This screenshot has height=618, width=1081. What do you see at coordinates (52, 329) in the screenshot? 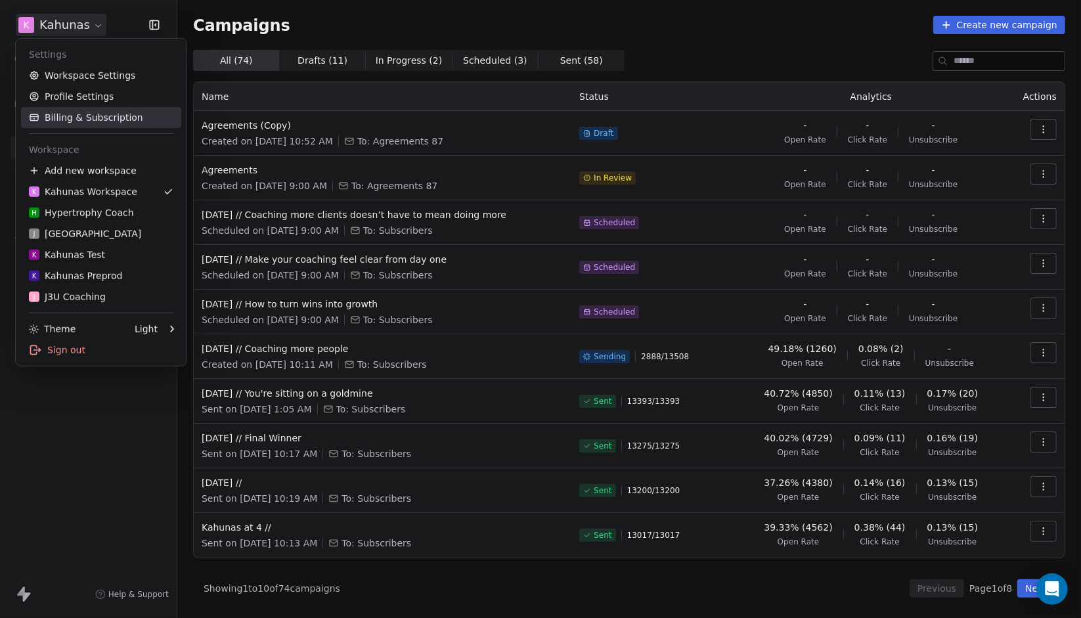
I see `div: Theme` at bounding box center [52, 329].